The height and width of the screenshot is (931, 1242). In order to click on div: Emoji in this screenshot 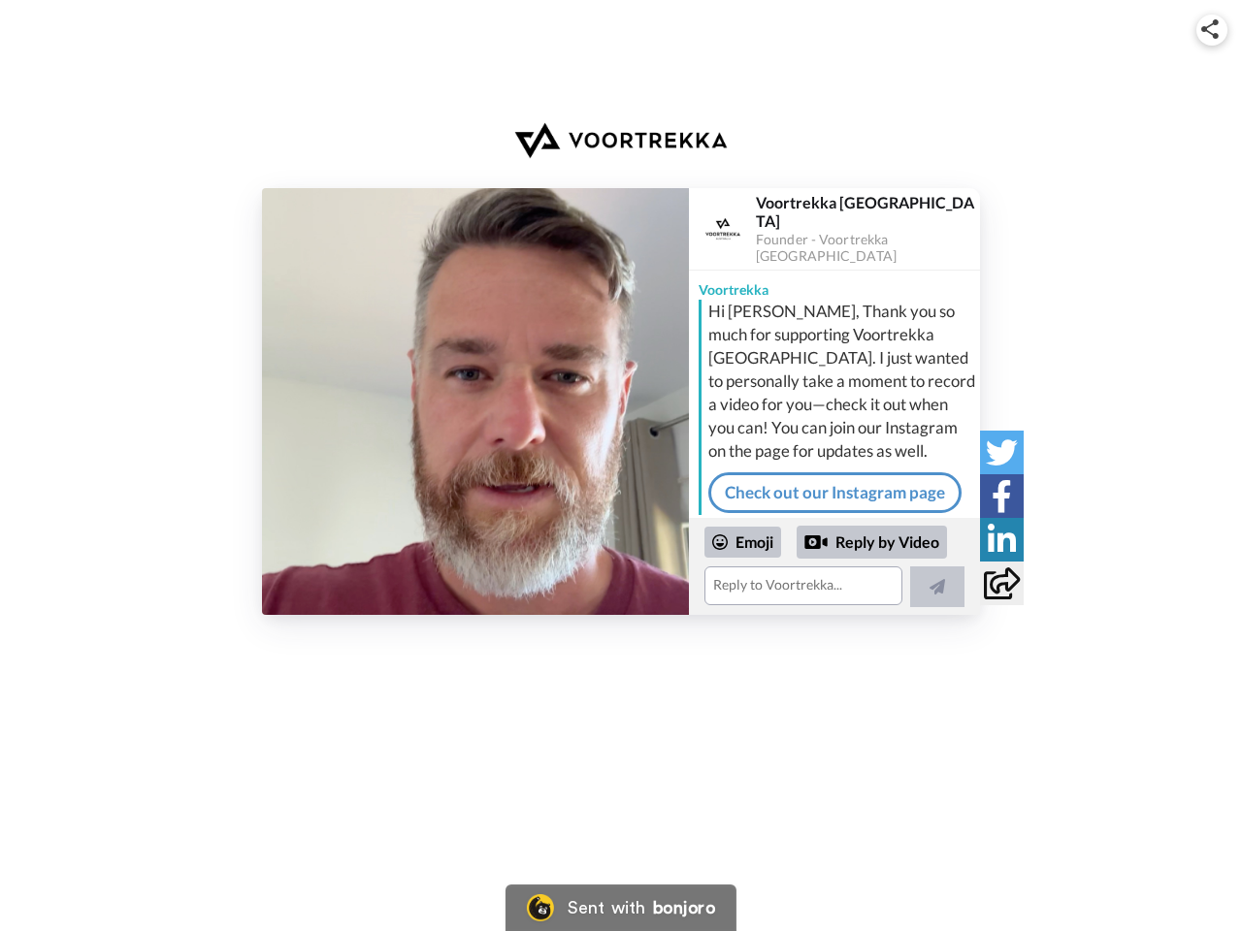, I will do `click(742, 542)`.